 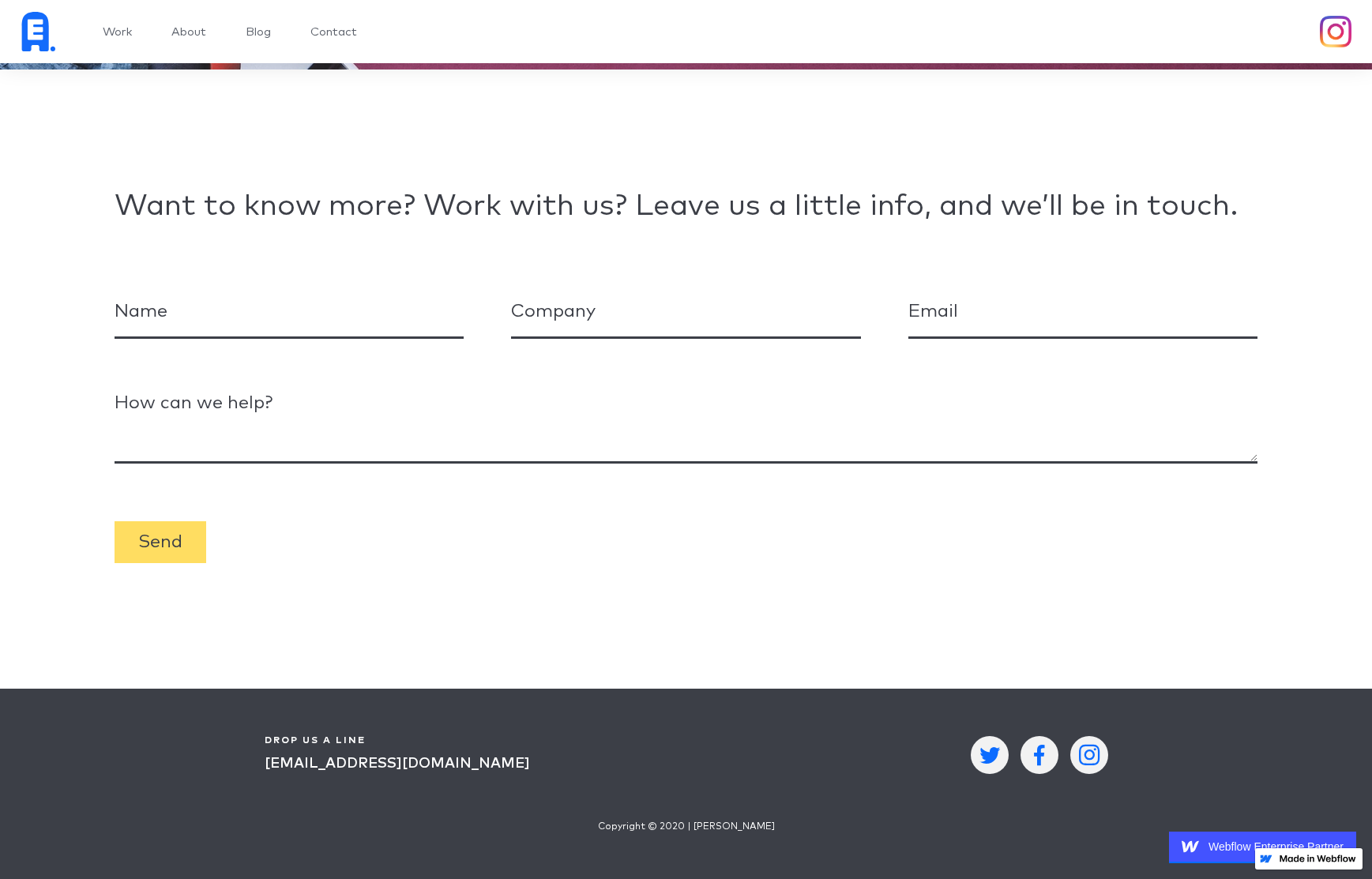 What do you see at coordinates (686, 312) in the screenshot?
I see `input: Company` at bounding box center [686, 312].